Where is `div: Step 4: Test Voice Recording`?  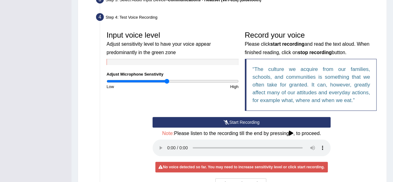
div: Step 4: Test Voice Recording is located at coordinates (238, 18).